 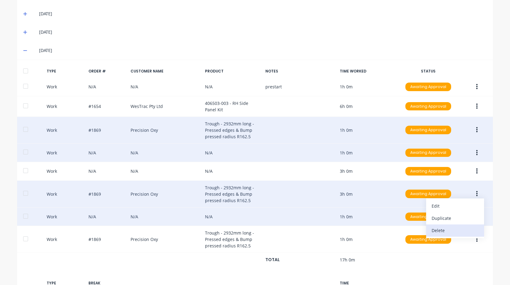 What do you see at coordinates (165, 71) in the screenshot?
I see `div: CUSTOMER NAME` at bounding box center [165, 71].